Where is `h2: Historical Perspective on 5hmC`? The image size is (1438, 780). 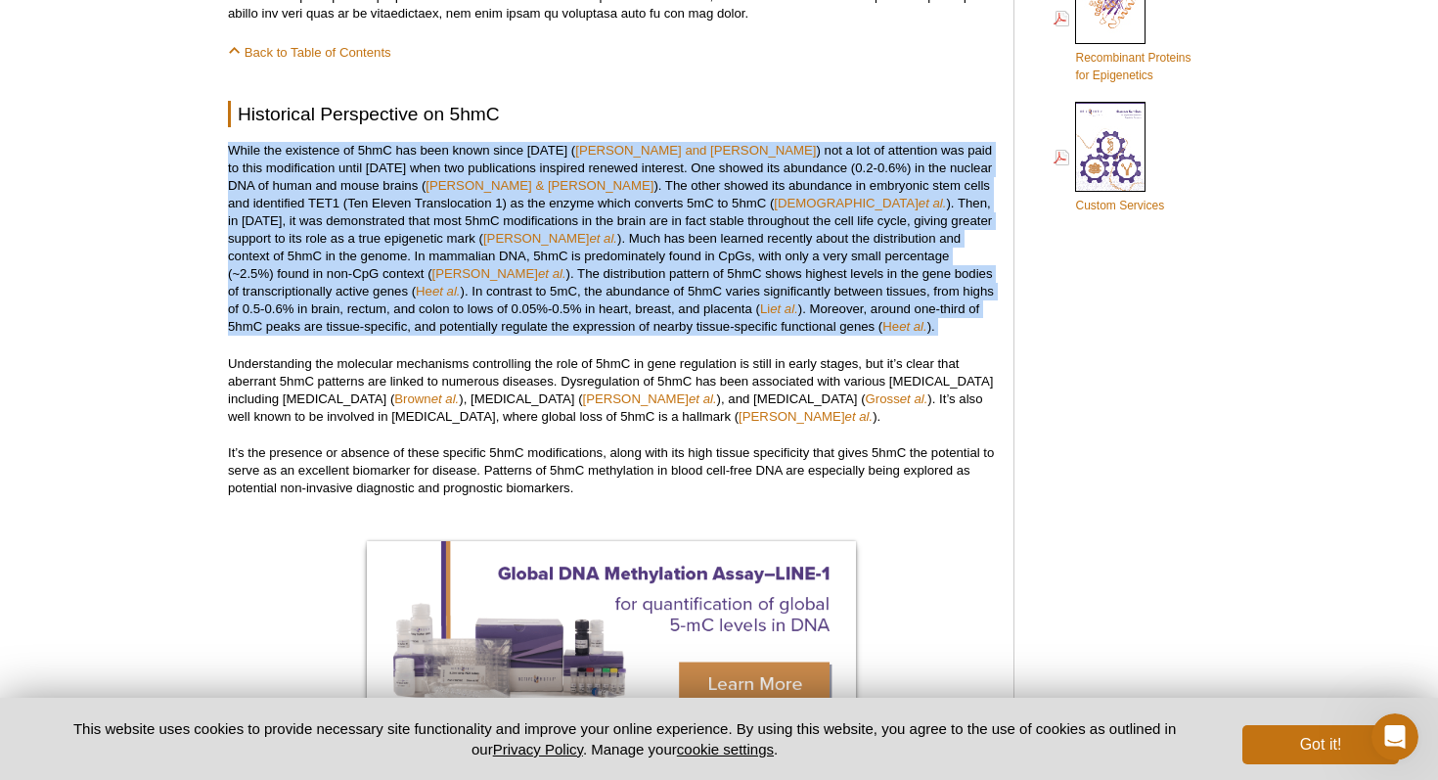 h2: Historical Perspective on 5hmC is located at coordinates (610, 113).